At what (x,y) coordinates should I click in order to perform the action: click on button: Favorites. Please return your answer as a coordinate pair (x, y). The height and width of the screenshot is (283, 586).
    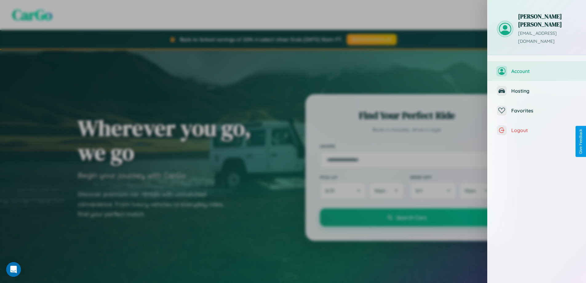
    Looking at the image, I should click on (537, 111).